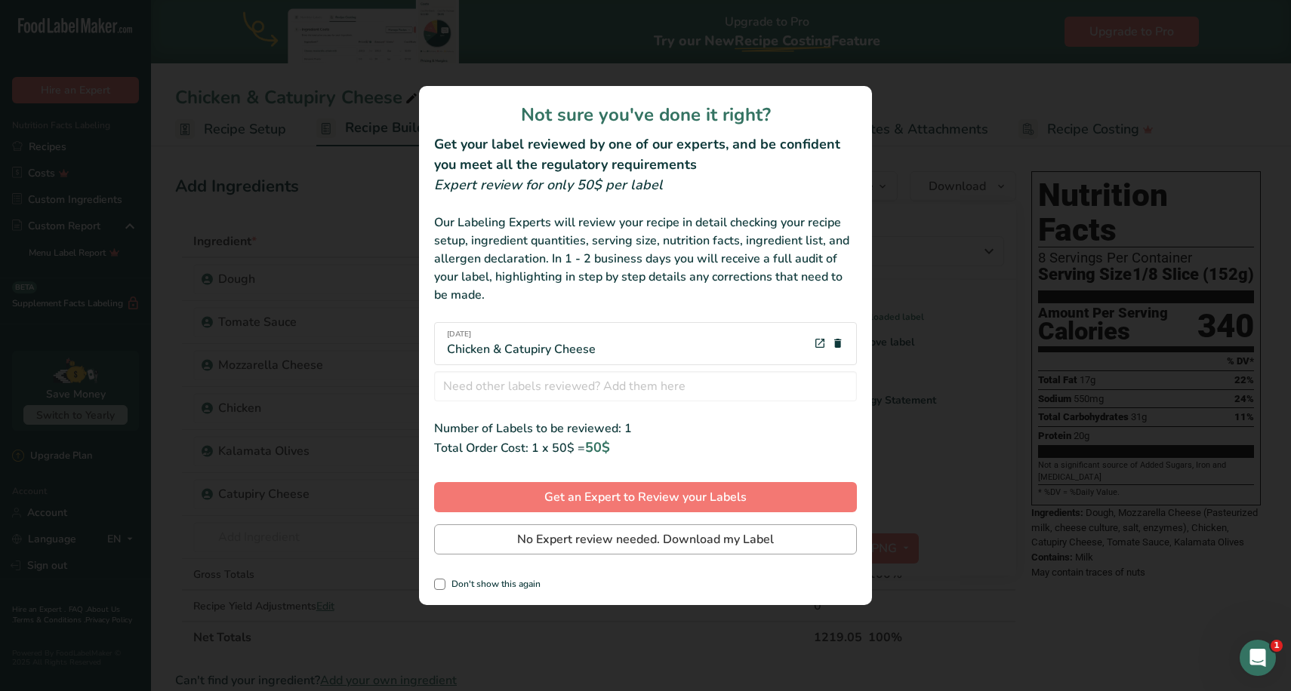 This screenshot has height=691, width=1291. Describe the element at coordinates (645, 115) in the screenshot. I see `h1: Not sure you've done it right?` at that location.